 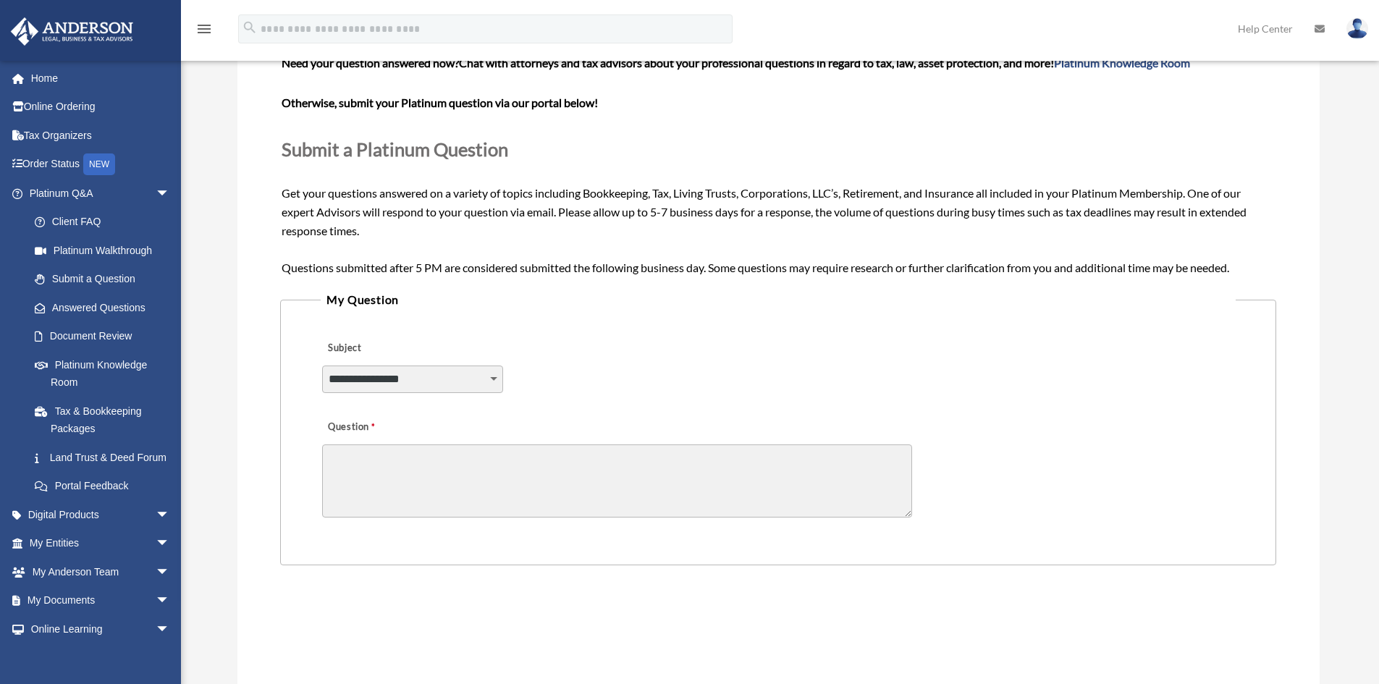 What do you see at coordinates (99, 164) in the screenshot?
I see `div: NEW` at bounding box center [99, 164].